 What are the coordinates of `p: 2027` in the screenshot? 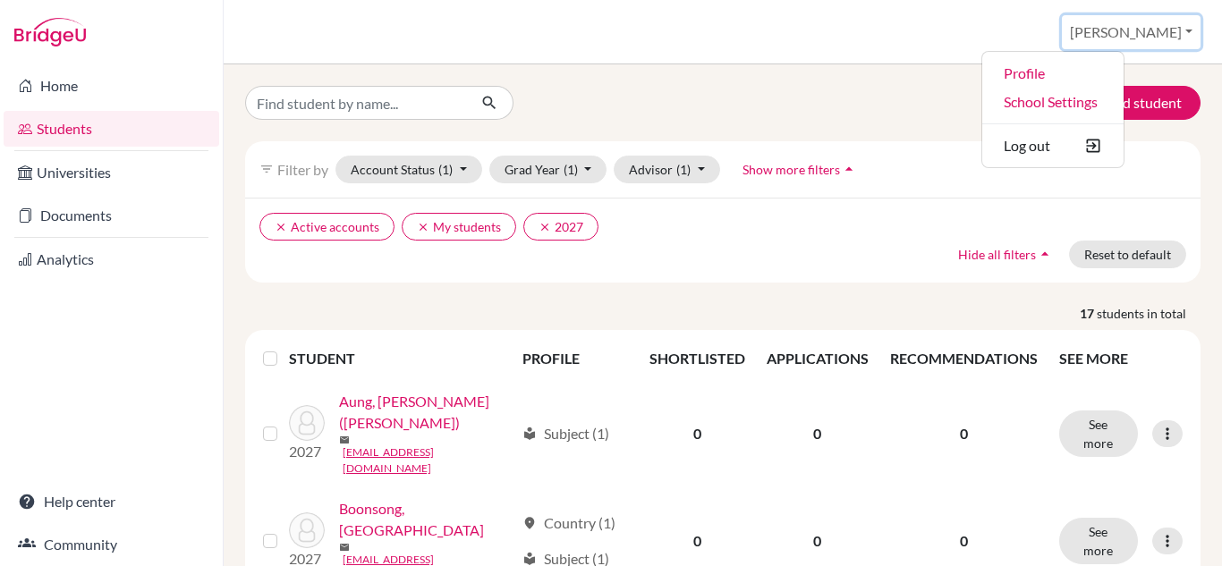 It's located at (307, 452).